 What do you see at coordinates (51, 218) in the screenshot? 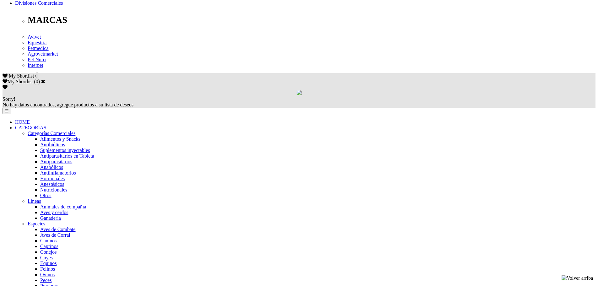
I see `a: Ganadería` at bounding box center [51, 218].